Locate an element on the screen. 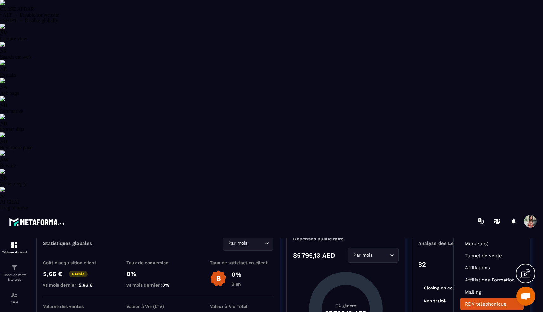  p: Volume des ventes is located at coordinates (75, 306).